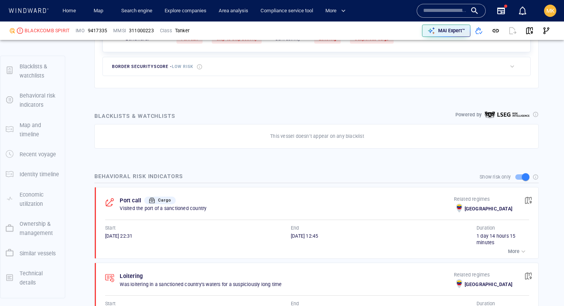 The image size is (564, 306). I want to click on div: Blacklists & watchlists, so click(135, 116).